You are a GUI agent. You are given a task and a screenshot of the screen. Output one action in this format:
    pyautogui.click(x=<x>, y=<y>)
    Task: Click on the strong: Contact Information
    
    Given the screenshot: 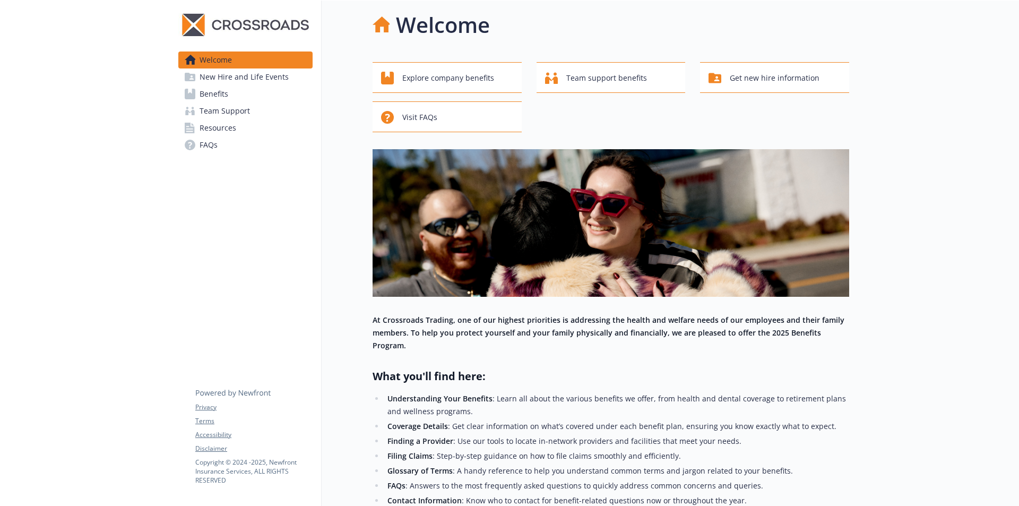 What is the action you would take?
    pyautogui.click(x=425, y=500)
    